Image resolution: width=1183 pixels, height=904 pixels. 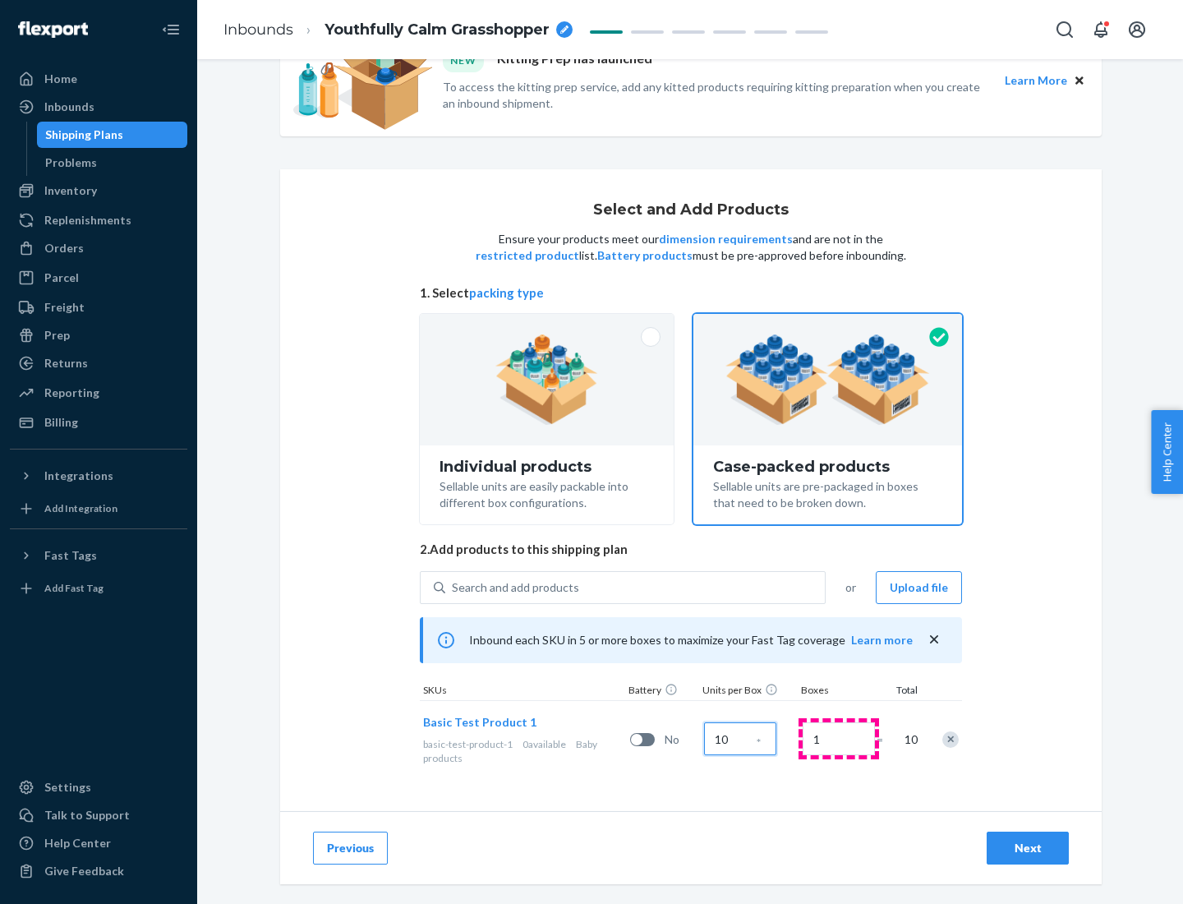 I want to click on button: Previous, so click(x=350, y=848).